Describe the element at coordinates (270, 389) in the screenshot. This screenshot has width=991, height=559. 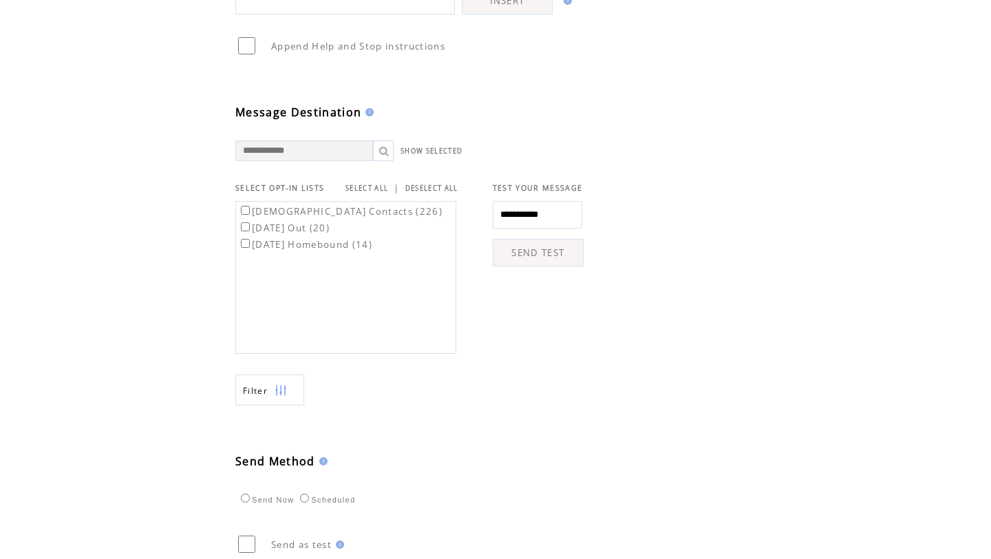
I see `a: Filter` at that location.